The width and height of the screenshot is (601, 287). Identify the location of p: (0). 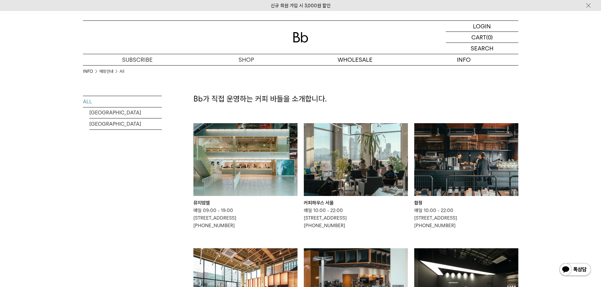
(489, 37).